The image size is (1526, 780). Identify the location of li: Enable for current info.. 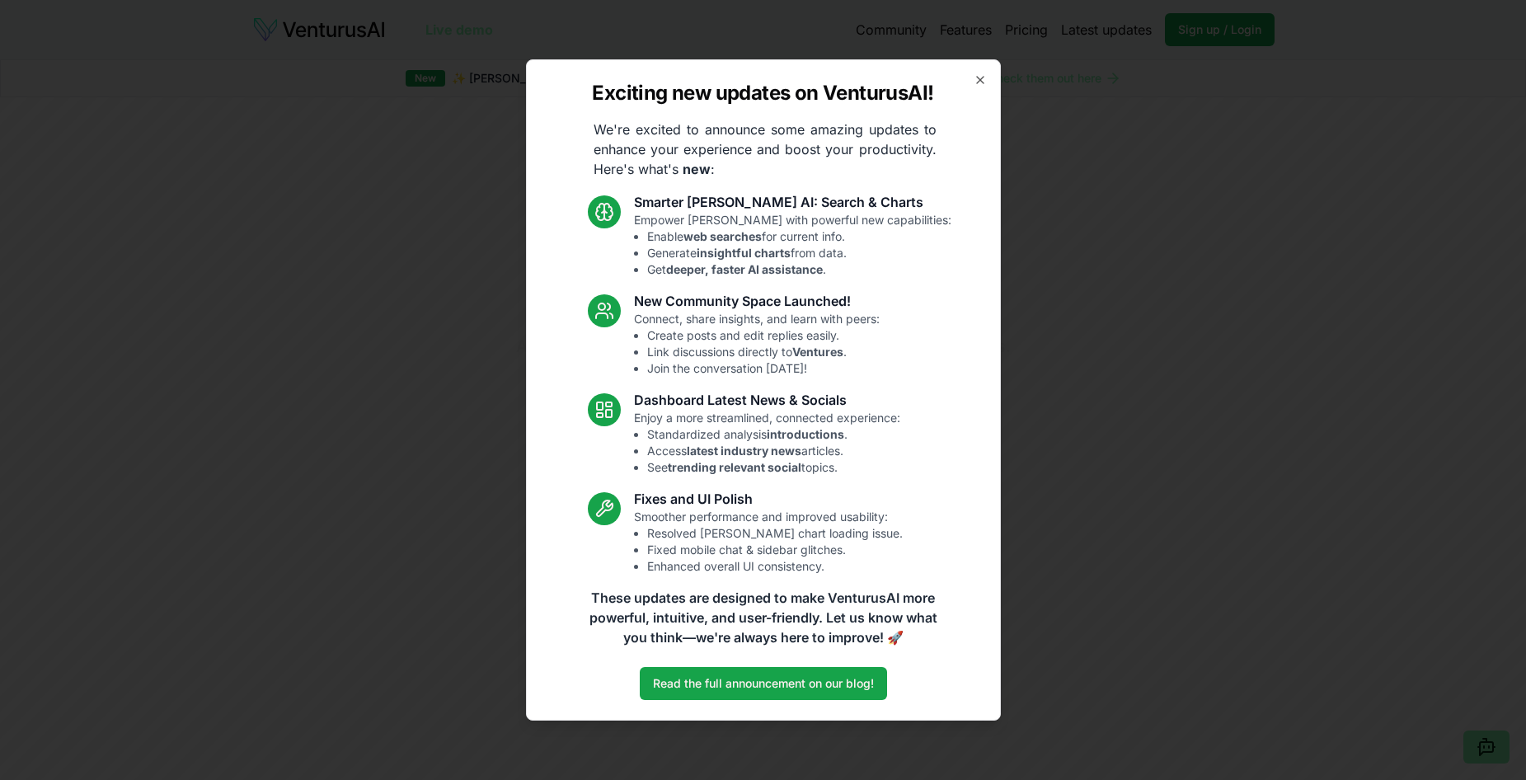
(799, 237).